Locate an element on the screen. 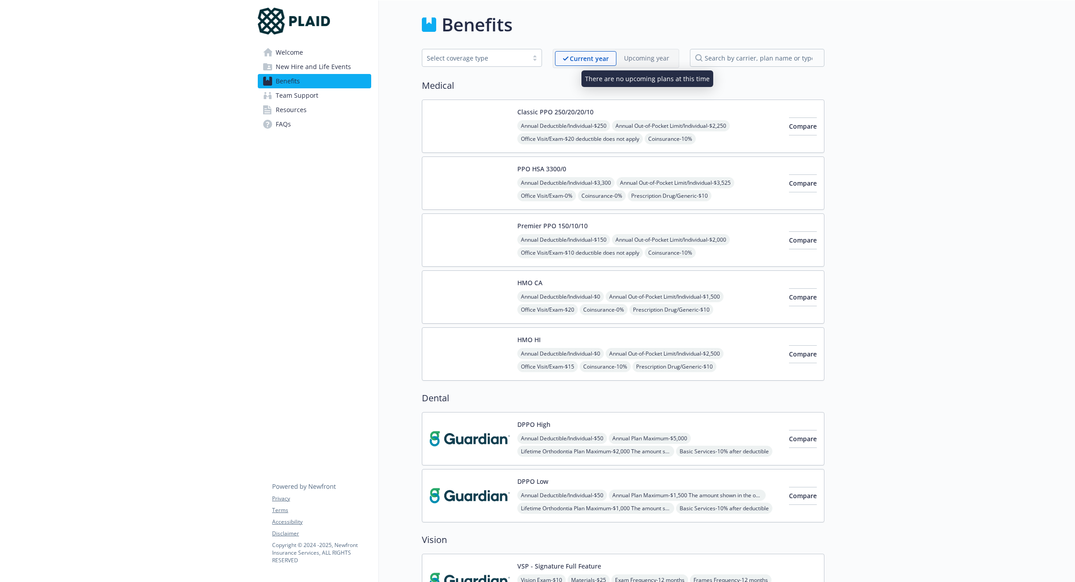 This screenshot has width=1075, height=582. a: FAQs is located at coordinates (314, 124).